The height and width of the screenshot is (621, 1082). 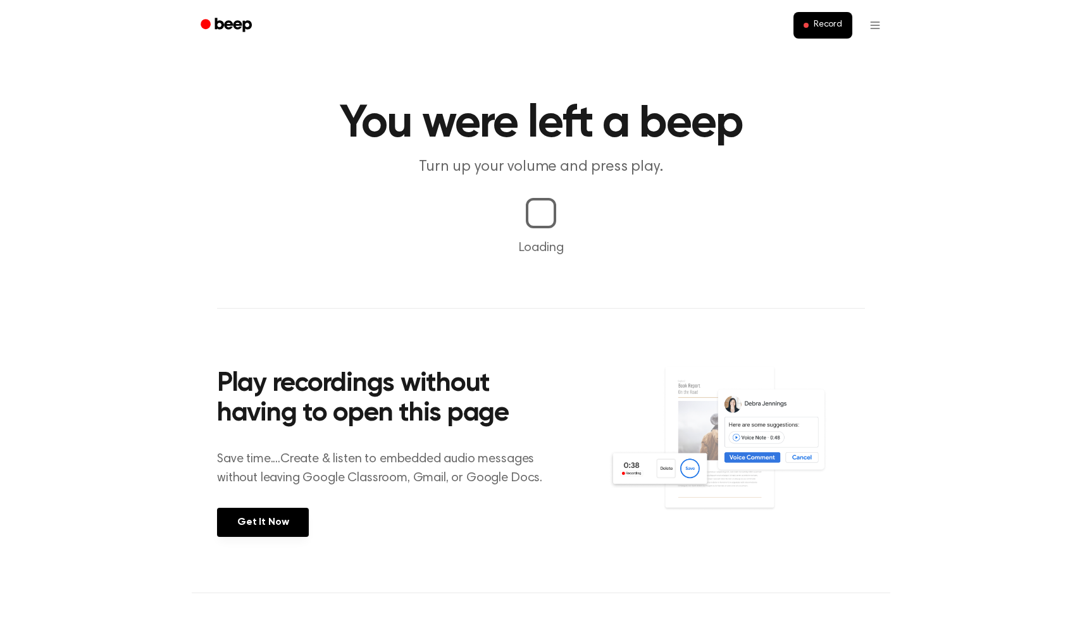 I want to click on h2: Play recordings without having to open this page, so click(x=387, y=399).